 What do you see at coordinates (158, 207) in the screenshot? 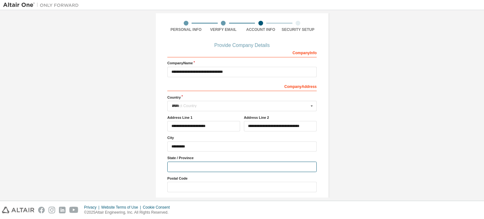
I see `div: Cookie Consent` at bounding box center [158, 207].